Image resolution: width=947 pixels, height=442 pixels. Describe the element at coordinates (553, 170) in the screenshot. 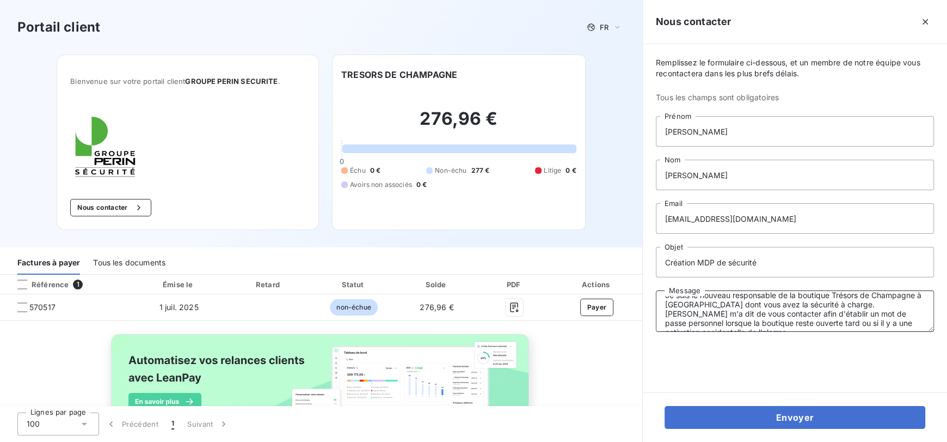

I see `span: Litige` at that location.